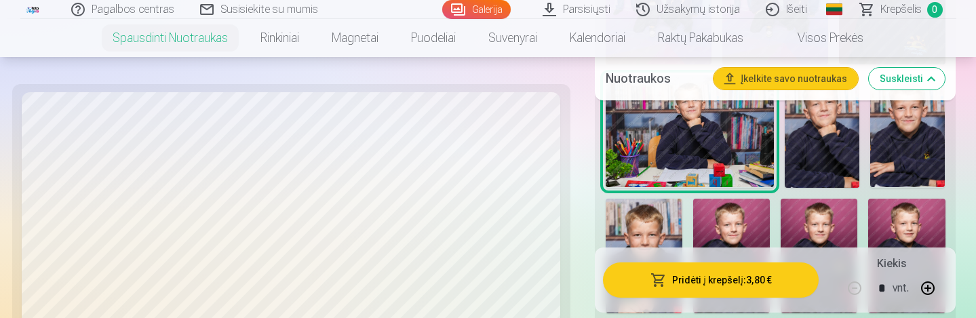 The image size is (976, 318). I want to click on button: Įkelkite savo nuotraukas, so click(785, 79).